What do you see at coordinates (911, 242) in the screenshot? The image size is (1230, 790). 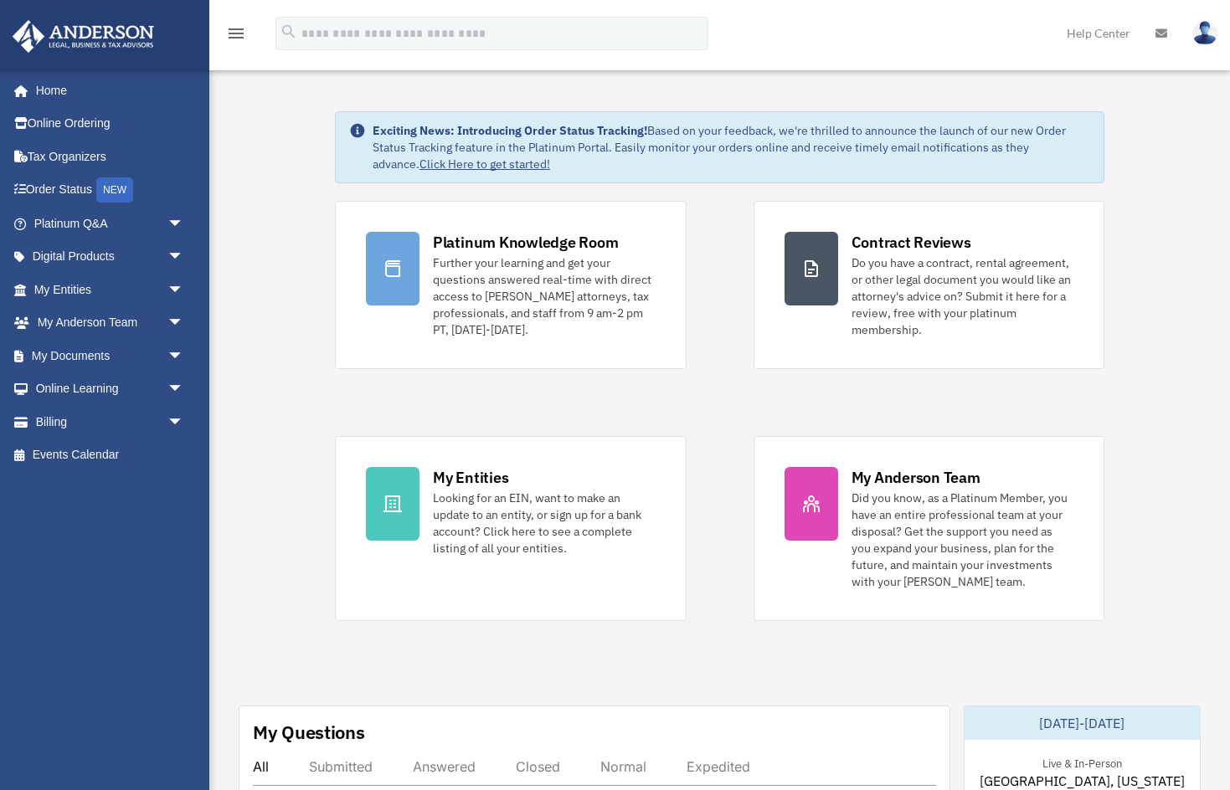 I see `div: Contract Reviews` at bounding box center [911, 242].